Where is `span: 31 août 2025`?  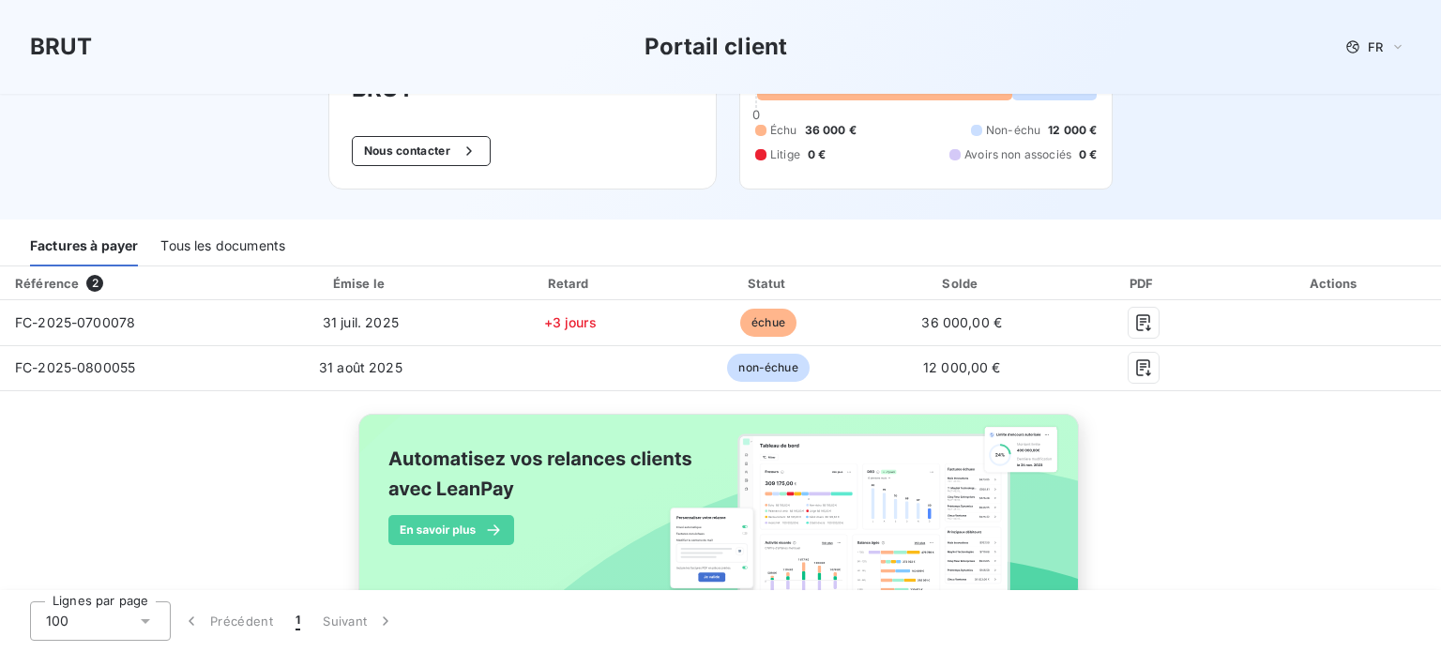
span: 31 août 2025 is located at coordinates (360, 367).